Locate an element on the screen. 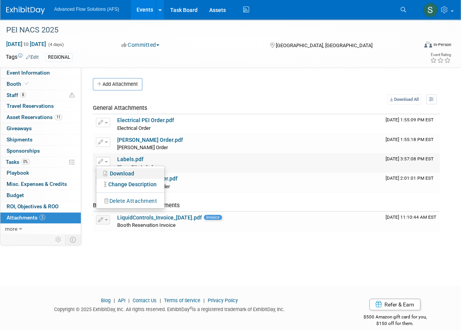 The image size is (461, 330). a: Edit is located at coordinates (32, 57).